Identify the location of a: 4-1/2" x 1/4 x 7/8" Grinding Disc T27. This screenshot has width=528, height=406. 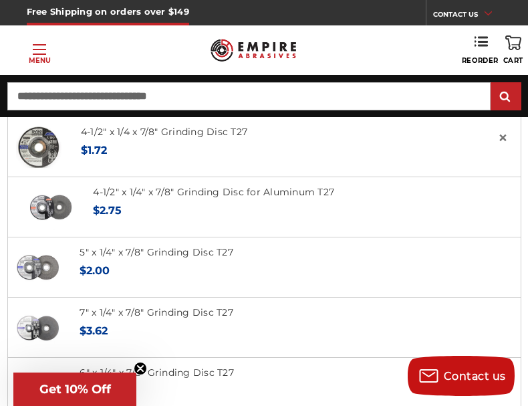
(164, 132).